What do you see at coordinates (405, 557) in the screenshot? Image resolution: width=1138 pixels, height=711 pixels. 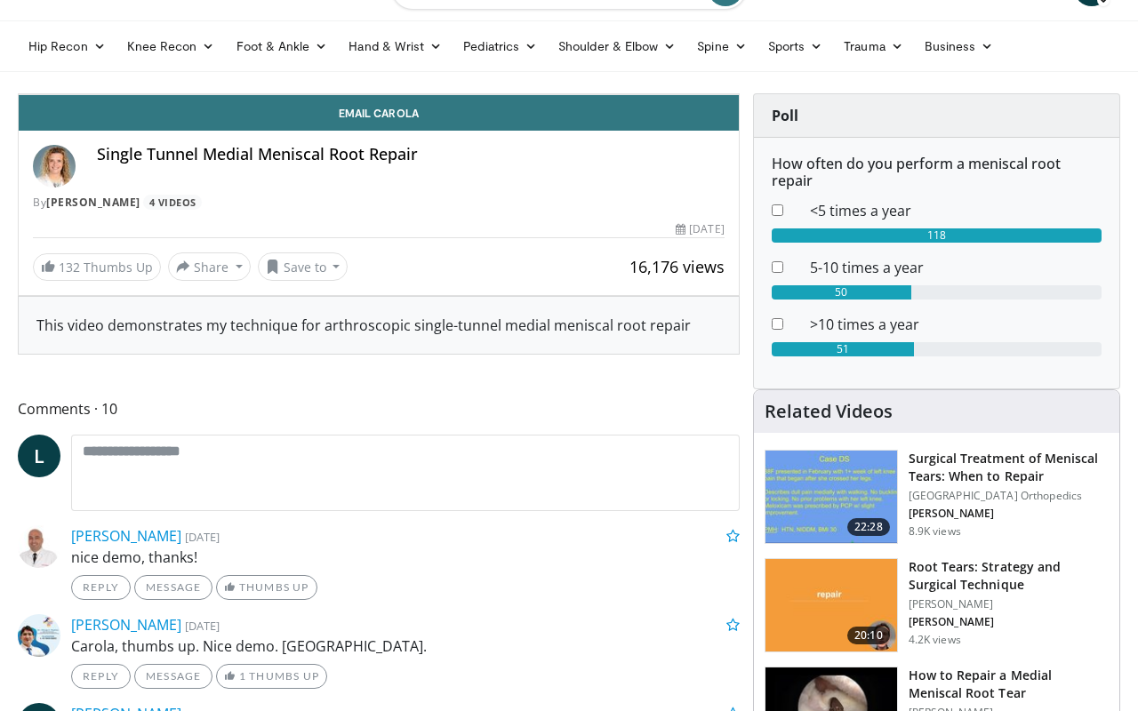 I see `p: nice demo, thanks!` at bounding box center [405, 557].